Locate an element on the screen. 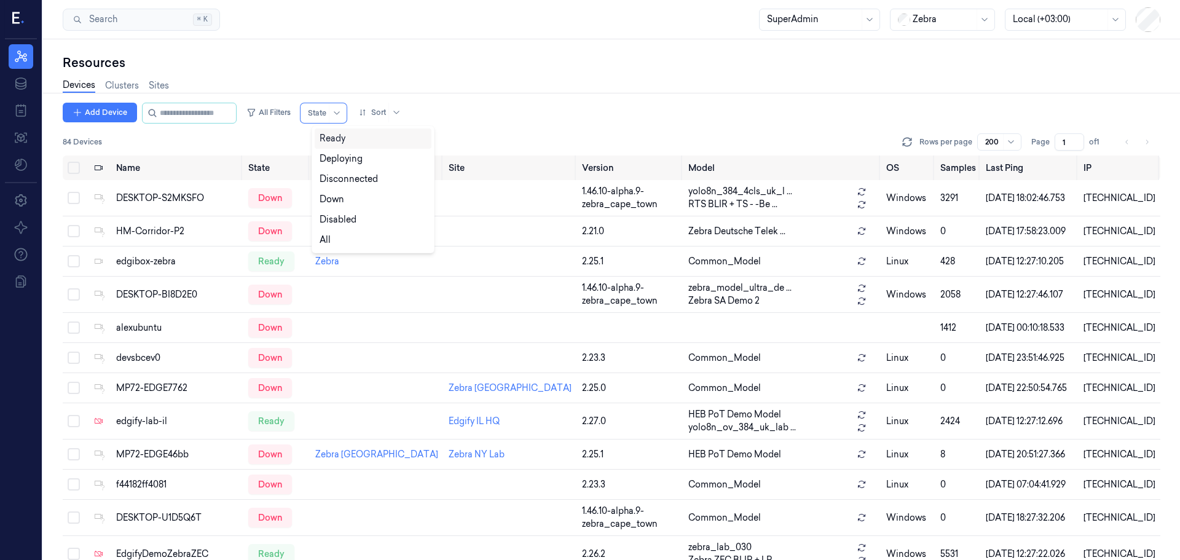 Image resolution: width=1180 pixels, height=560 pixels. span: Zebra Deutsche Telek ... is located at coordinates (737, 231).